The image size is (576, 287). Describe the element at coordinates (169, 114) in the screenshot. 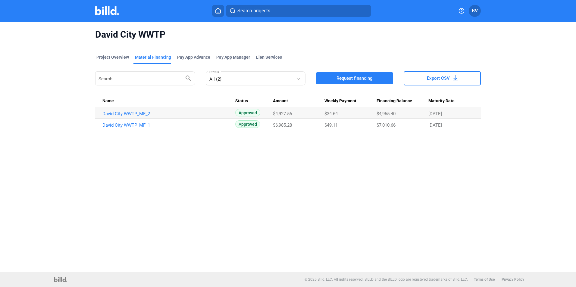

I see `a: David City WWTP_MF_2` at that location.